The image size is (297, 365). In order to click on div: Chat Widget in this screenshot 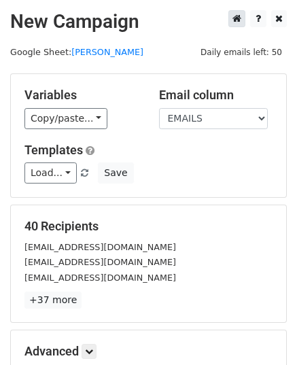, I will do `click(263, 332)`.